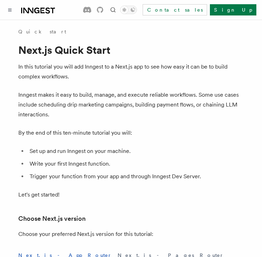 The image size is (262, 257). I want to click on p: Choose your preferred Next.js version for this tutorial:, so click(131, 235).